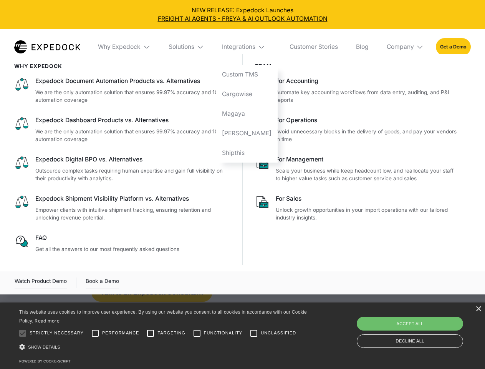 This screenshot has width=485, height=369. What do you see at coordinates (243, 19) in the screenshot?
I see `a: FREIGHT AI AGENTS - FREYA & AI OUTLOOK AUTOMATION` at bounding box center [243, 19].